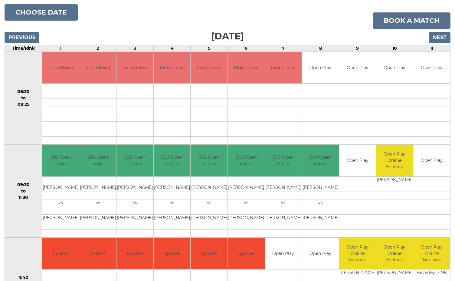 This screenshot has width=455, height=281. Describe the element at coordinates (98, 48) in the screenshot. I see `td: 2` at that location.